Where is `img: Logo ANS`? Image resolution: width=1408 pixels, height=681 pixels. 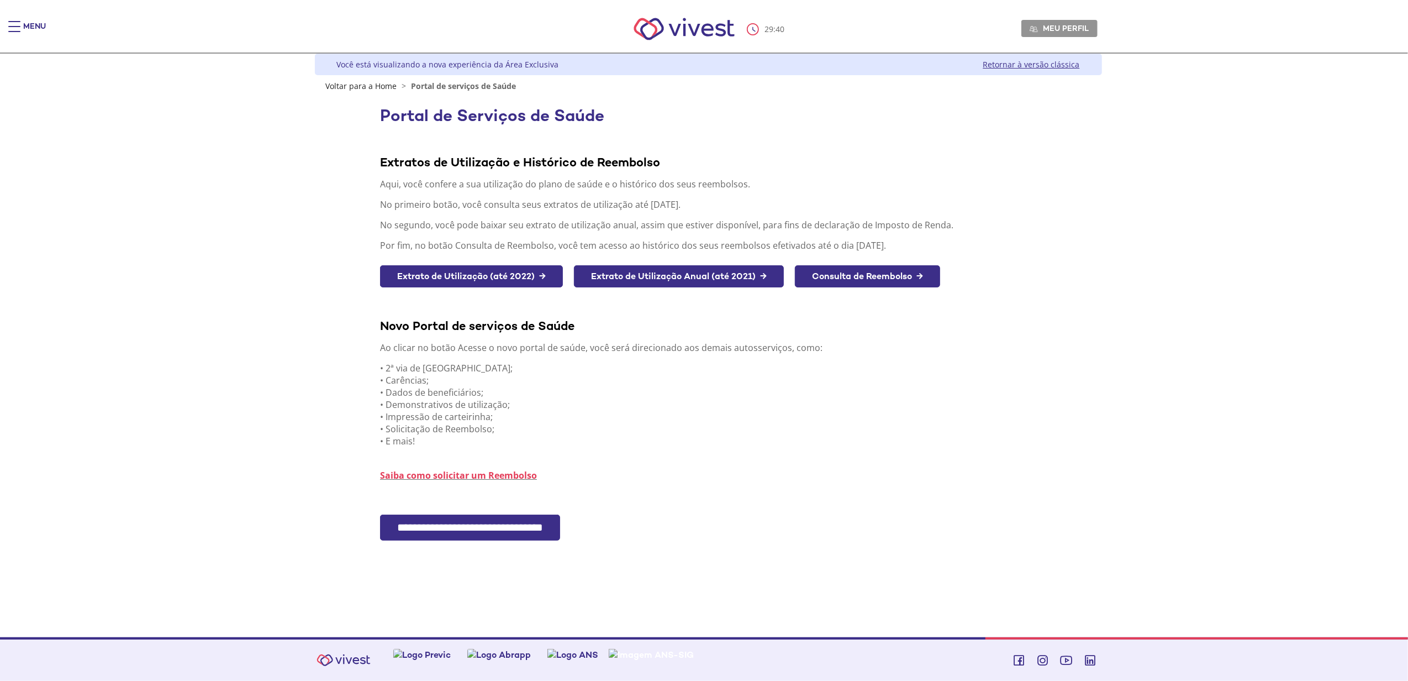
img: Logo ANS is located at coordinates (573, 654).